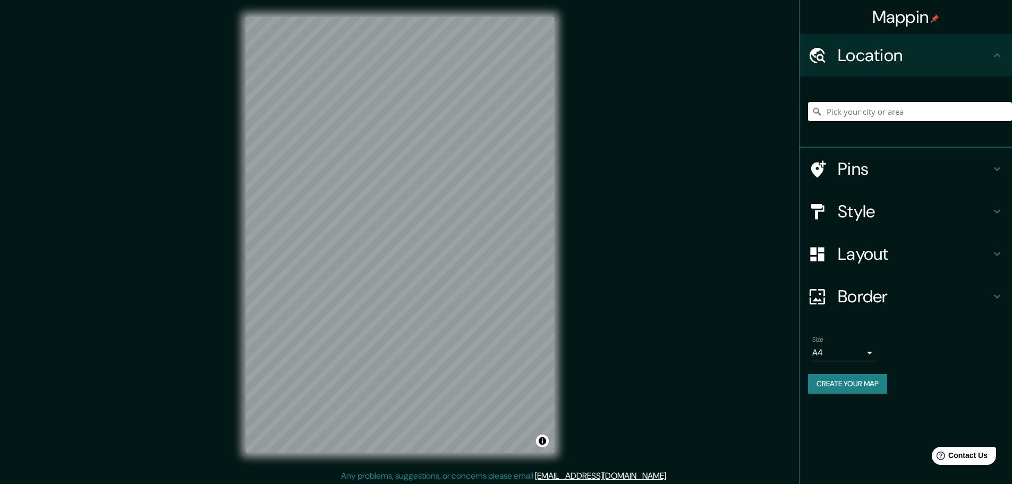 The image size is (1012, 484). What do you see at coordinates (905, 55) in the screenshot?
I see `div: Location` at bounding box center [905, 55].